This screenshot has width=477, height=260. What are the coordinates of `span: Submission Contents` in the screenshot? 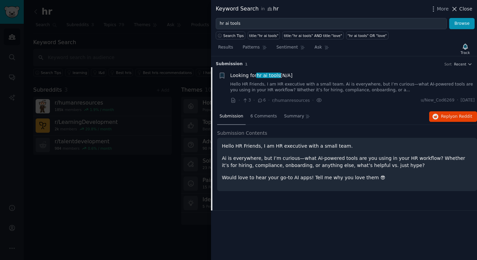 It's located at (242, 133).